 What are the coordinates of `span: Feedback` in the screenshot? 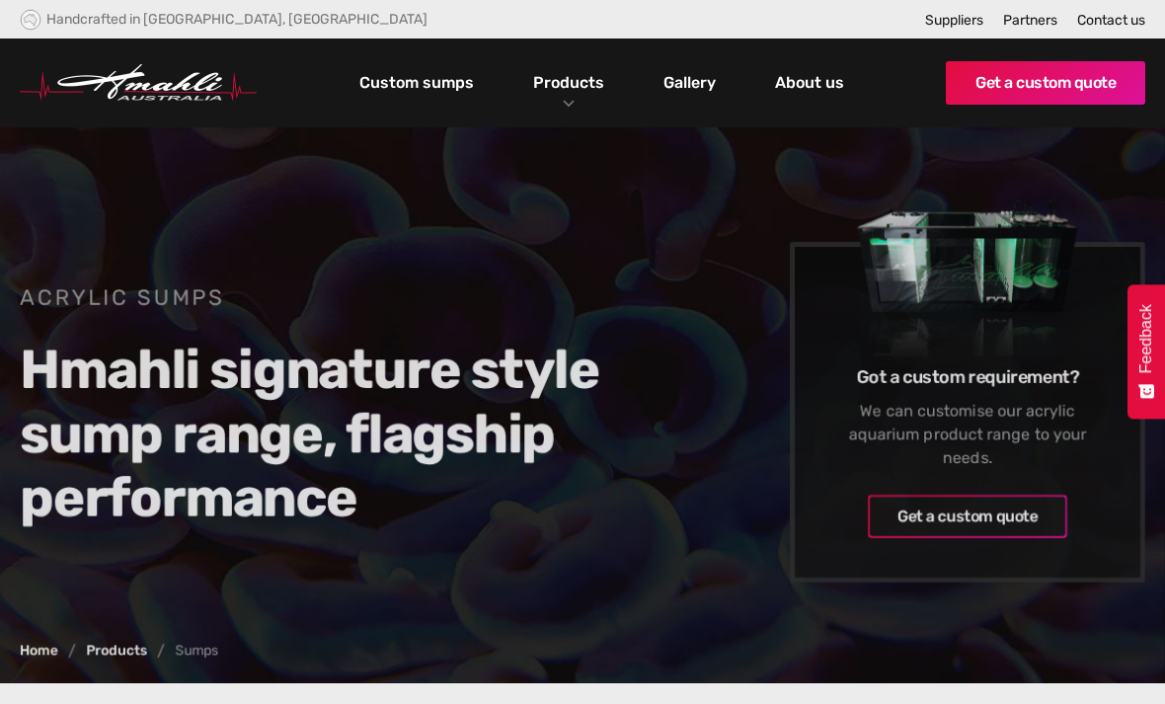 It's located at (1146, 339).